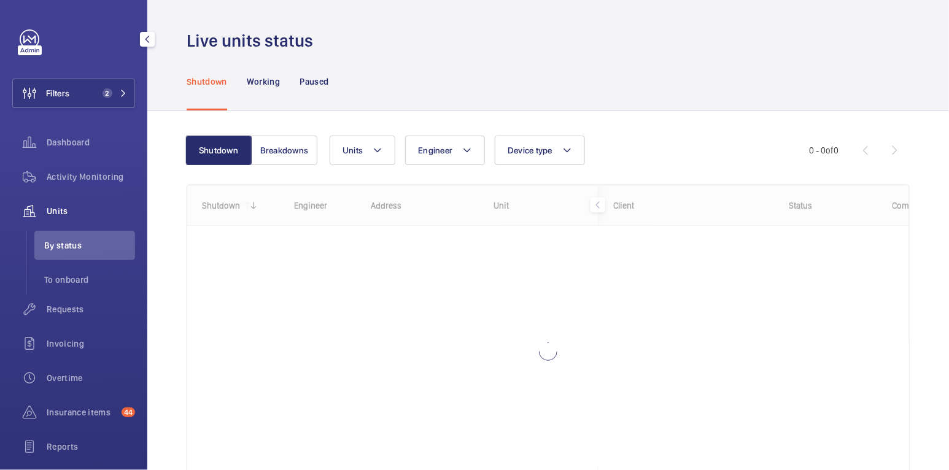 The image size is (949, 470). Describe the element at coordinates (530, 150) in the screenshot. I see `span: Device type` at that location.